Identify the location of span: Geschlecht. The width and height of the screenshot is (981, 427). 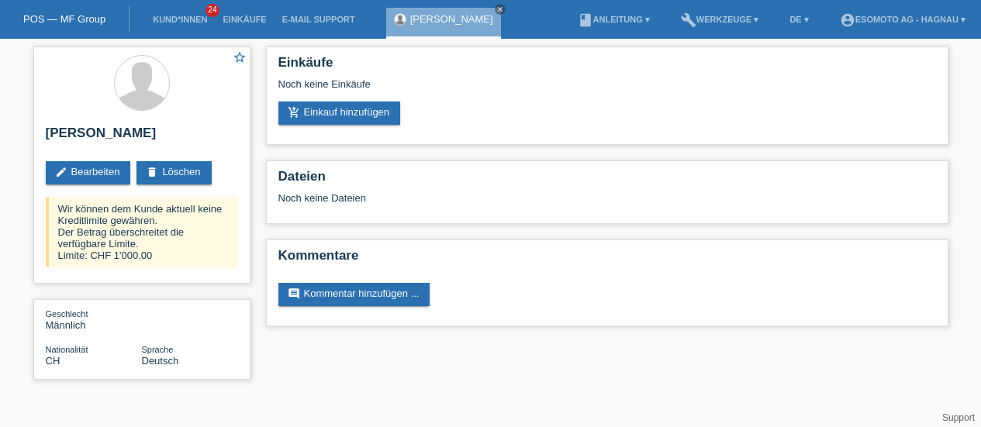
(67, 314).